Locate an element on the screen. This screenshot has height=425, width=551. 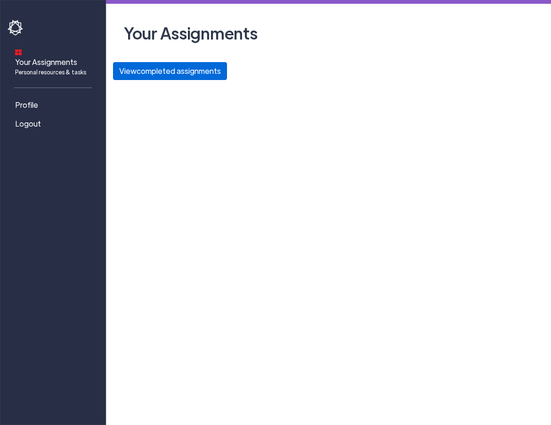
h2: Your Assignments is located at coordinates (328, 33).